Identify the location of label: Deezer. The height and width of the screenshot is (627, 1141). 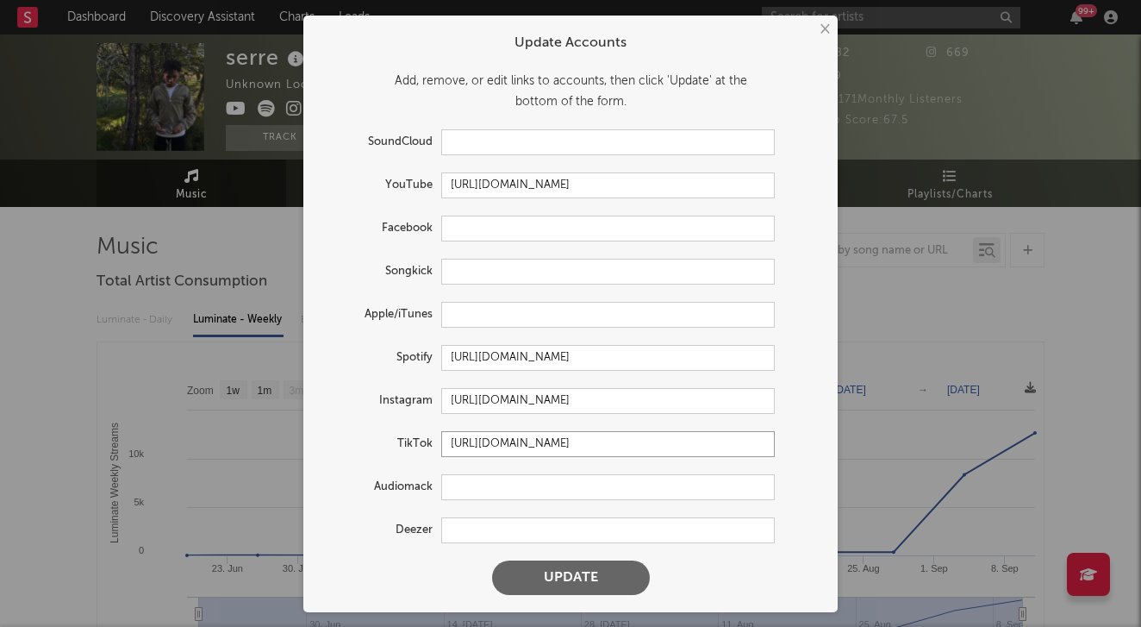
(381, 530).